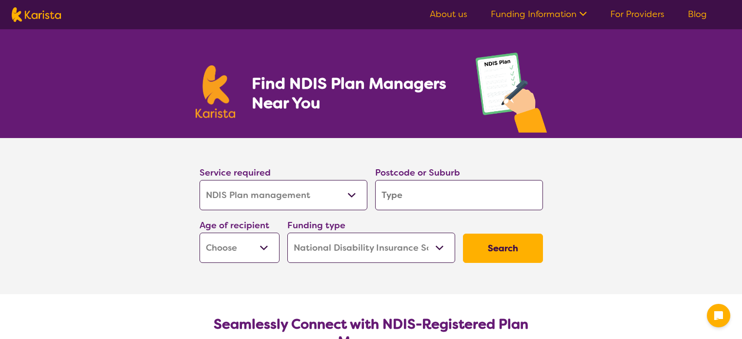 This screenshot has width=742, height=339. Describe the element at coordinates (697, 14) in the screenshot. I see `a: Blog` at that location.